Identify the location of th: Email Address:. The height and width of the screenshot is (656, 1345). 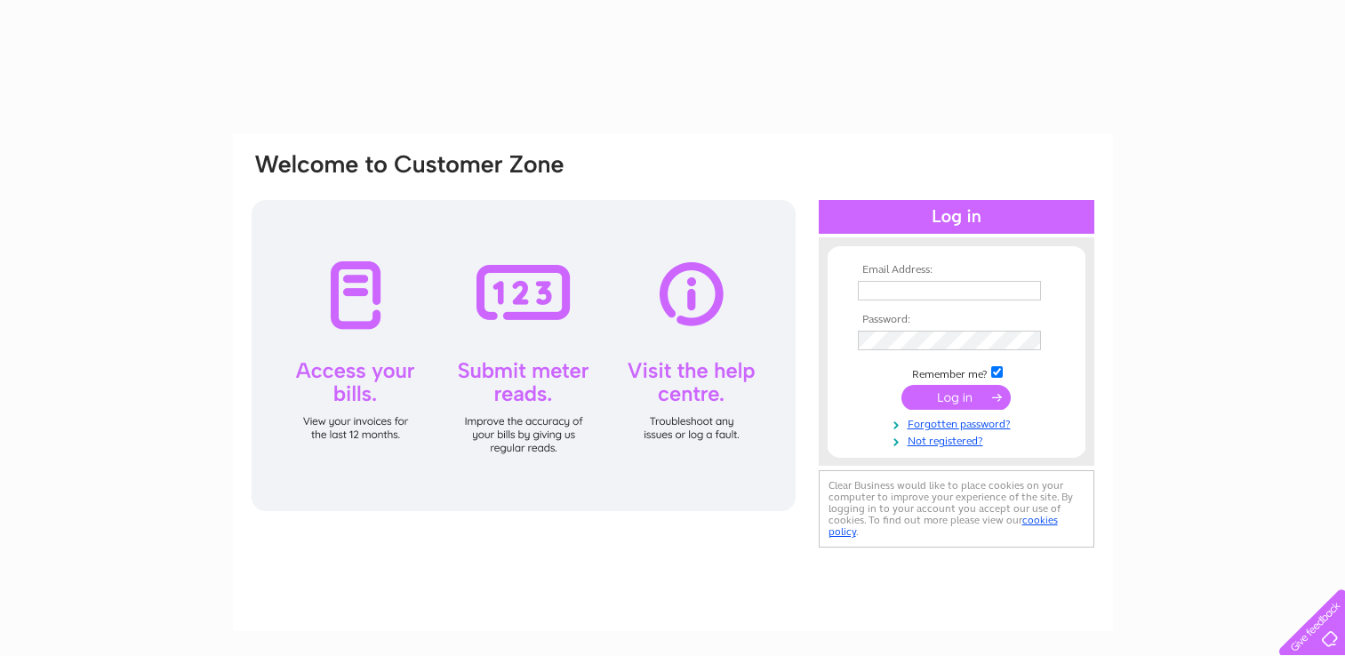
(957, 270).